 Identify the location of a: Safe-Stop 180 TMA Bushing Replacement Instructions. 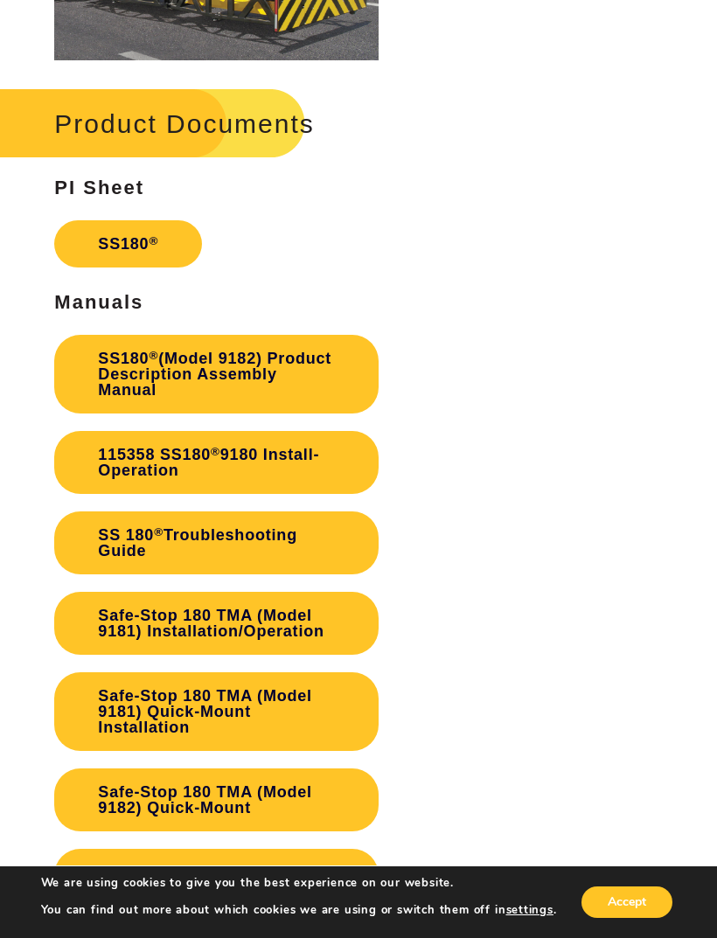
(216, 880).